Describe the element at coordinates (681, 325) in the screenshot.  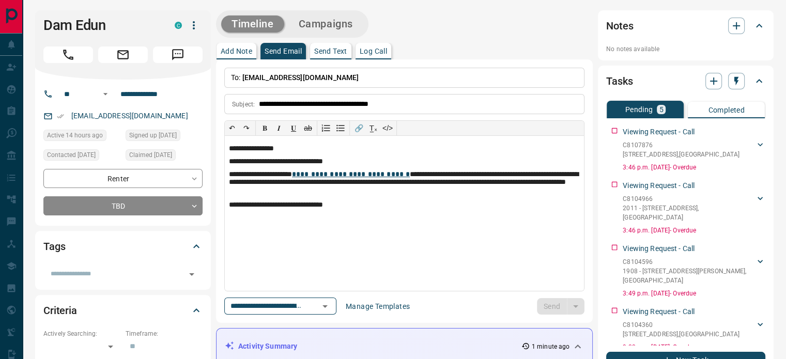
I see `p: C8104360` at that location.